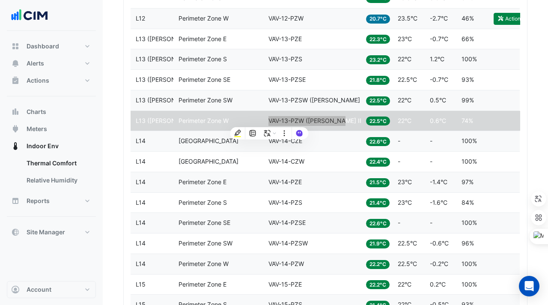  What do you see at coordinates (51, 46) in the screenshot?
I see `button: Dashboard` at bounding box center [51, 46].